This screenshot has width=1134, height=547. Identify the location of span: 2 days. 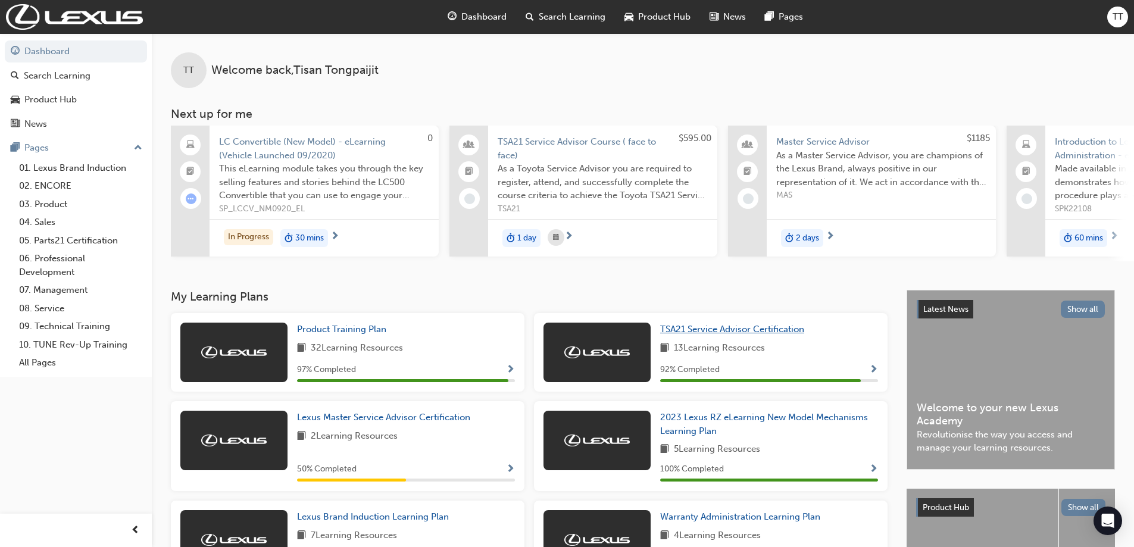
(807, 238).